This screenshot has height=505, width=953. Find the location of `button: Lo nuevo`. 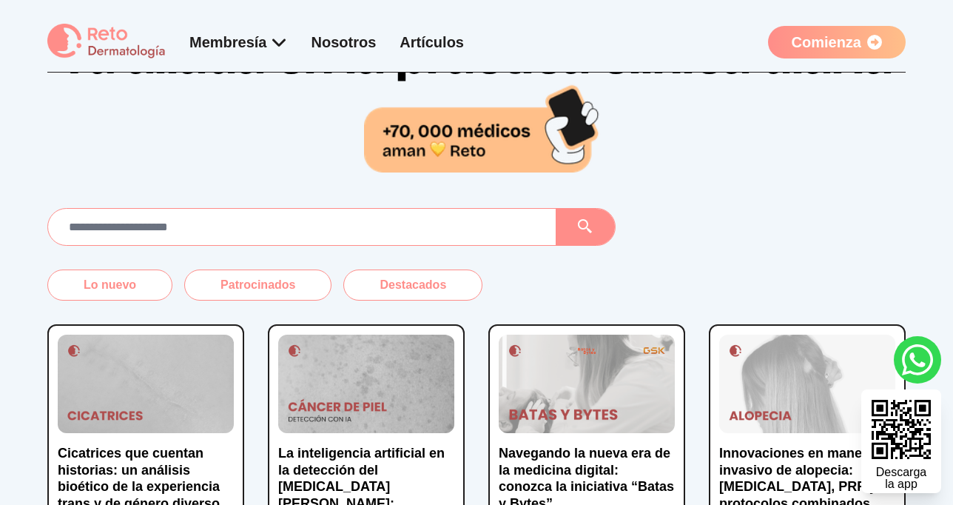

button: Lo nuevo is located at coordinates (110, 285).